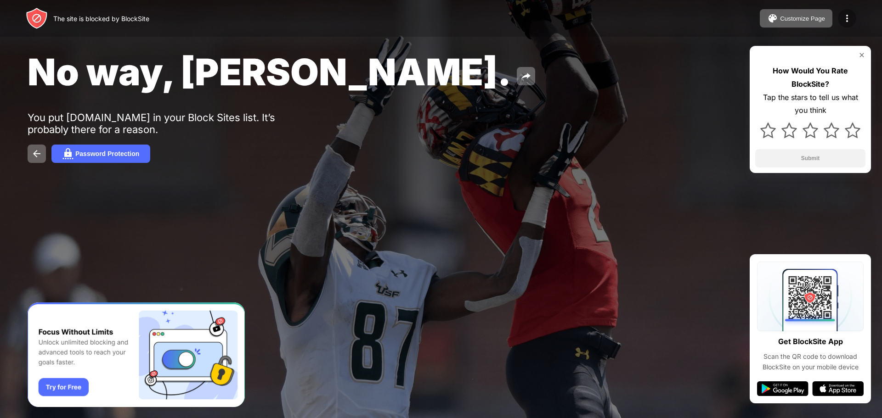 This screenshot has width=882, height=418. What do you see at coordinates (101, 18) in the screenshot?
I see `div: The site is blocked by BlockSite` at bounding box center [101, 18].